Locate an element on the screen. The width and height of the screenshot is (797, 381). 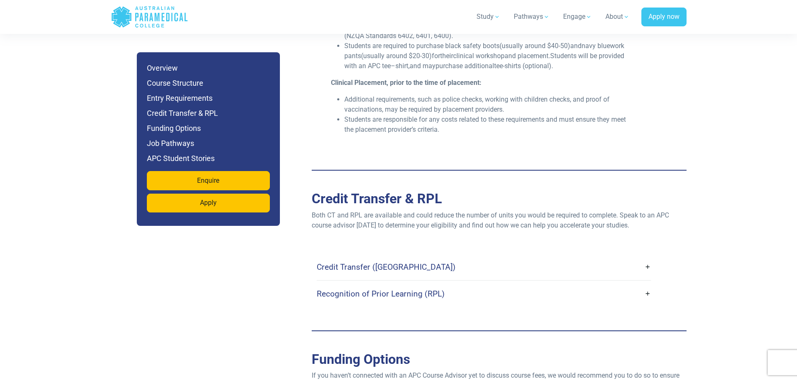
span: additional is located at coordinates (479, 66).